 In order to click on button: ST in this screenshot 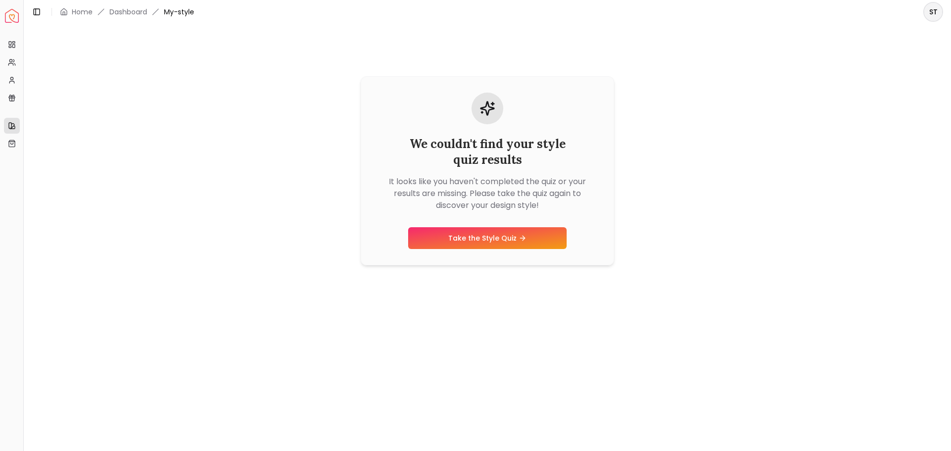, I will do `click(933, 12)`.